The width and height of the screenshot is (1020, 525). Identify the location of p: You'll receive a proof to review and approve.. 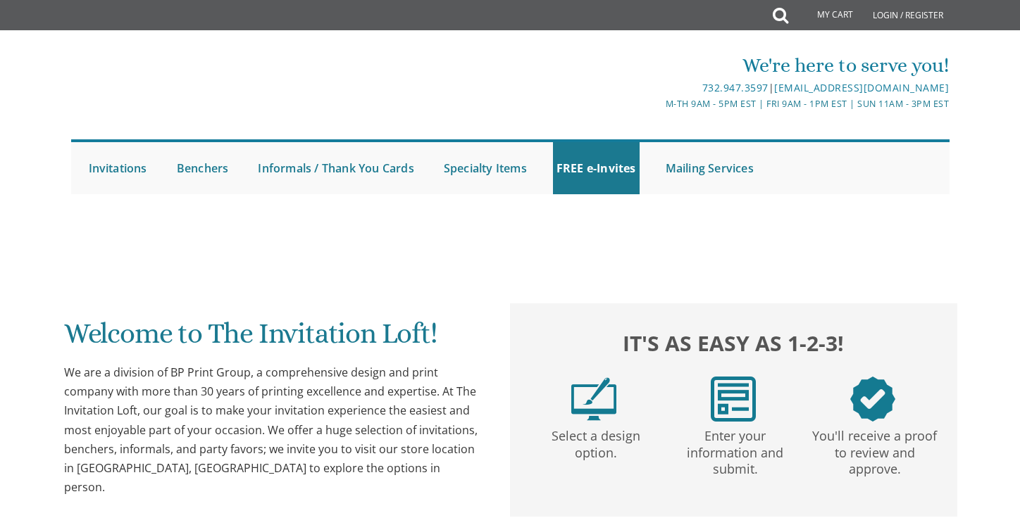
(875, 450).